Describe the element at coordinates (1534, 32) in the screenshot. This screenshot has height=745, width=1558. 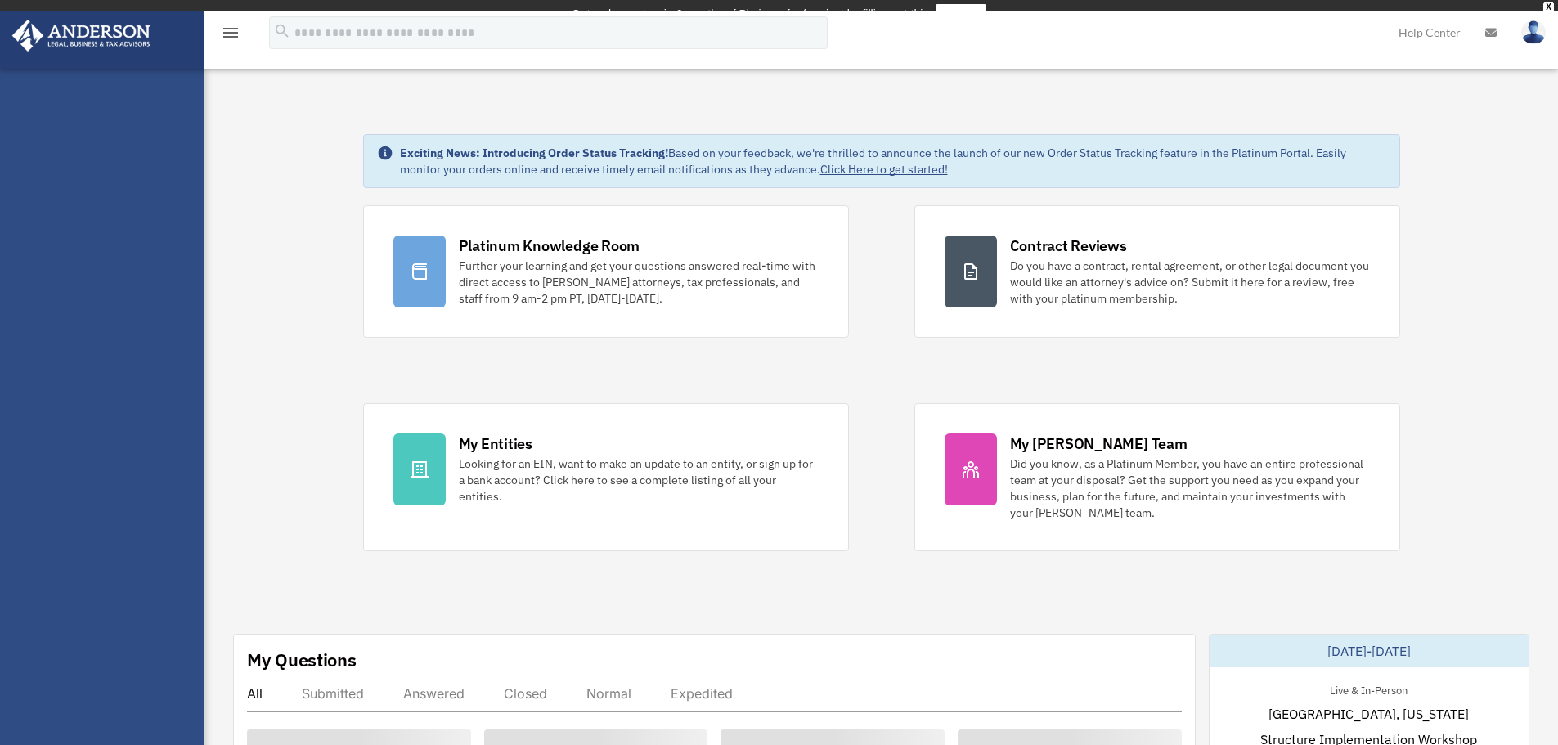
I see `img: User Pic` at that location.